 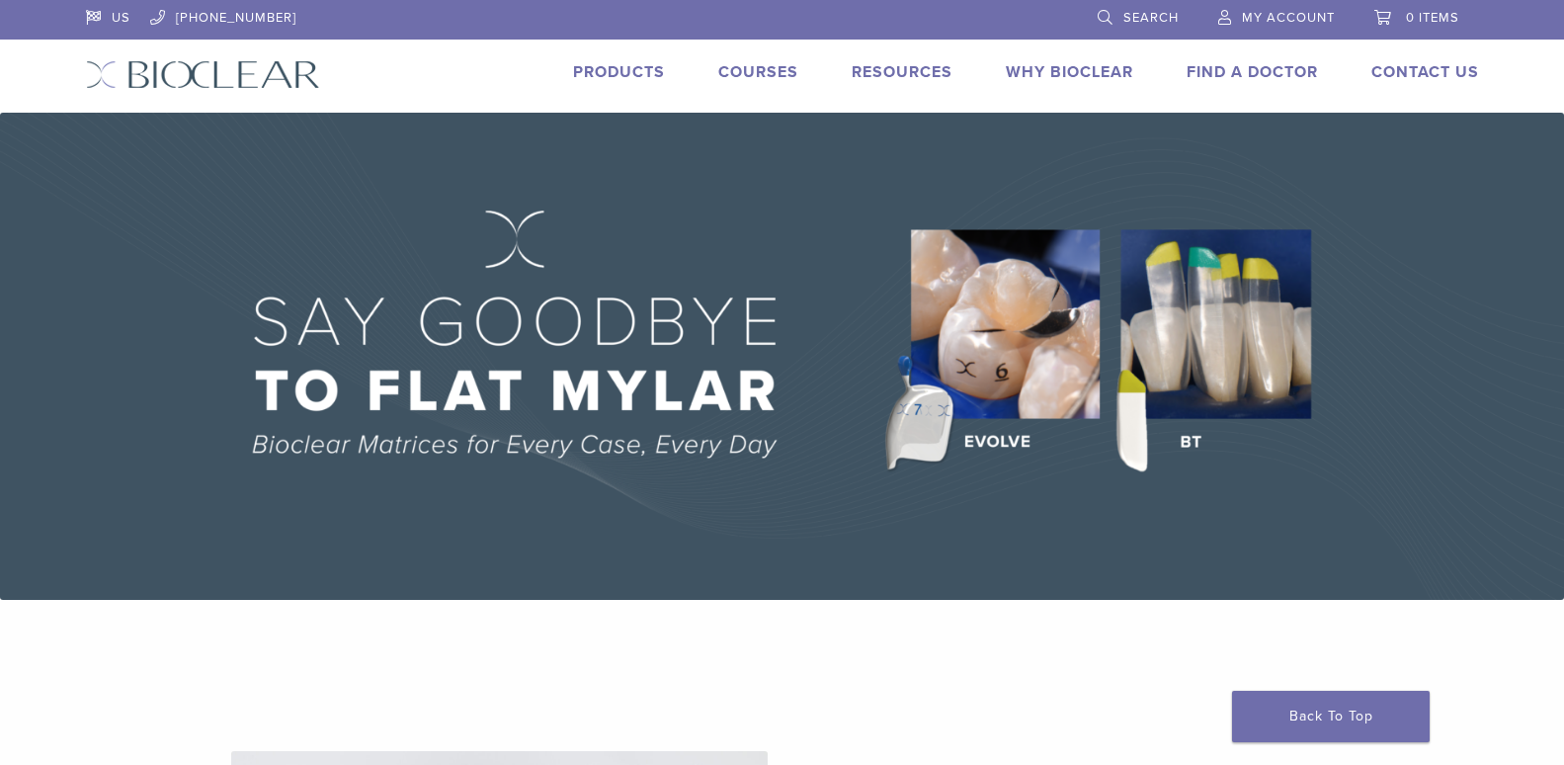 What do you see at coordinates (1252, 72) in the screenshot?
I see `a: Find A Doctor` at bounding box center [1252, 72].